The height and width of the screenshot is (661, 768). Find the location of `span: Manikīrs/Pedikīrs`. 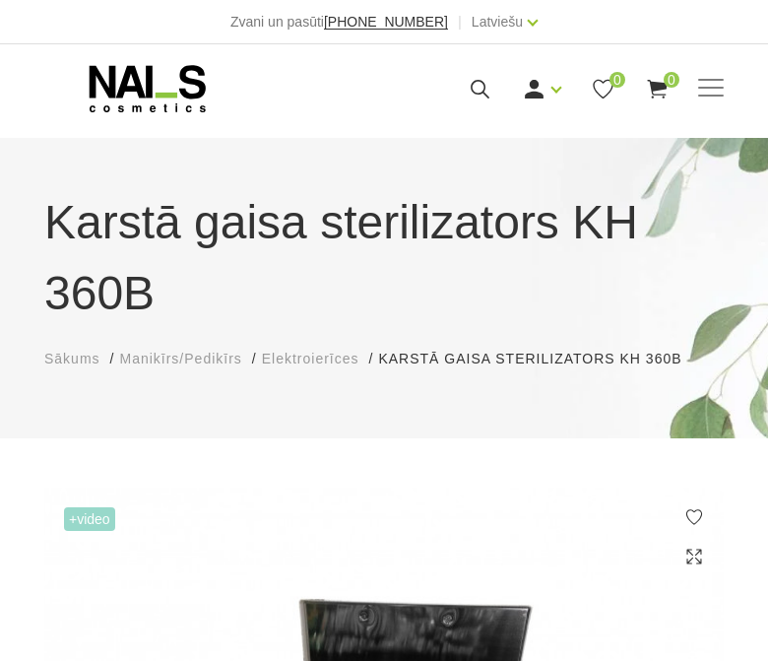

span: Manikīrs/Pedikīrs is located at coordinates (180, 358).